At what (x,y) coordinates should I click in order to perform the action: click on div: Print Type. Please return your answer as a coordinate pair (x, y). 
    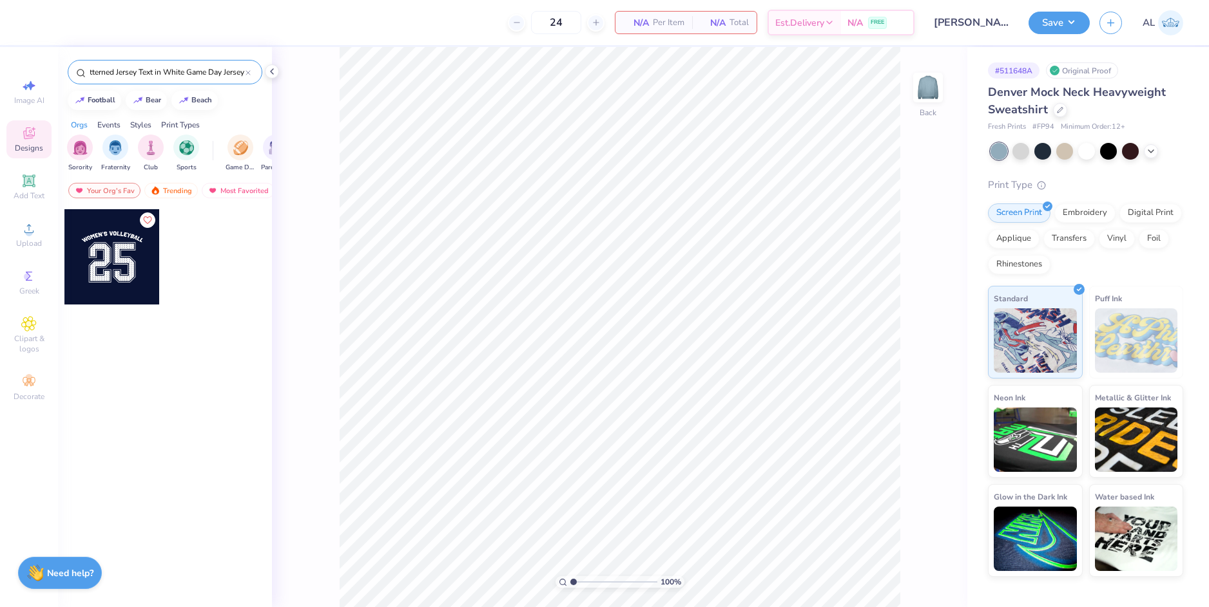
    Looking at the image, I should click on (1085, 185).